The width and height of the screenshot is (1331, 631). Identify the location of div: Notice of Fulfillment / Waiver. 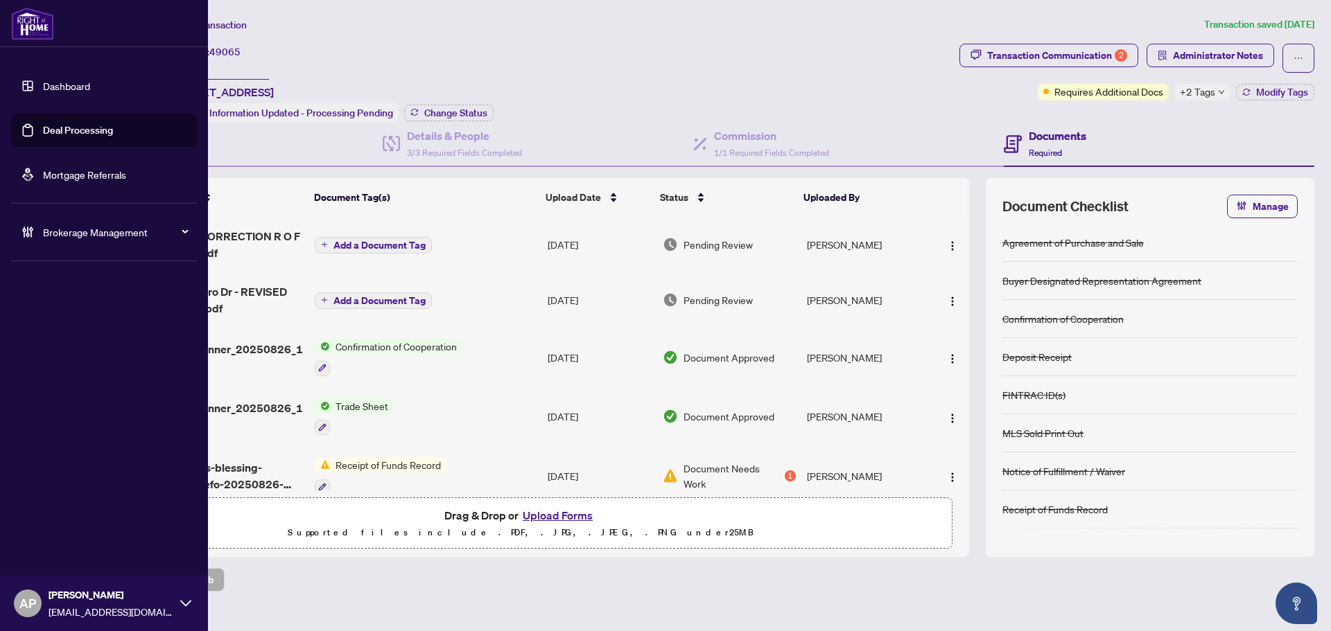
(1063, 471).